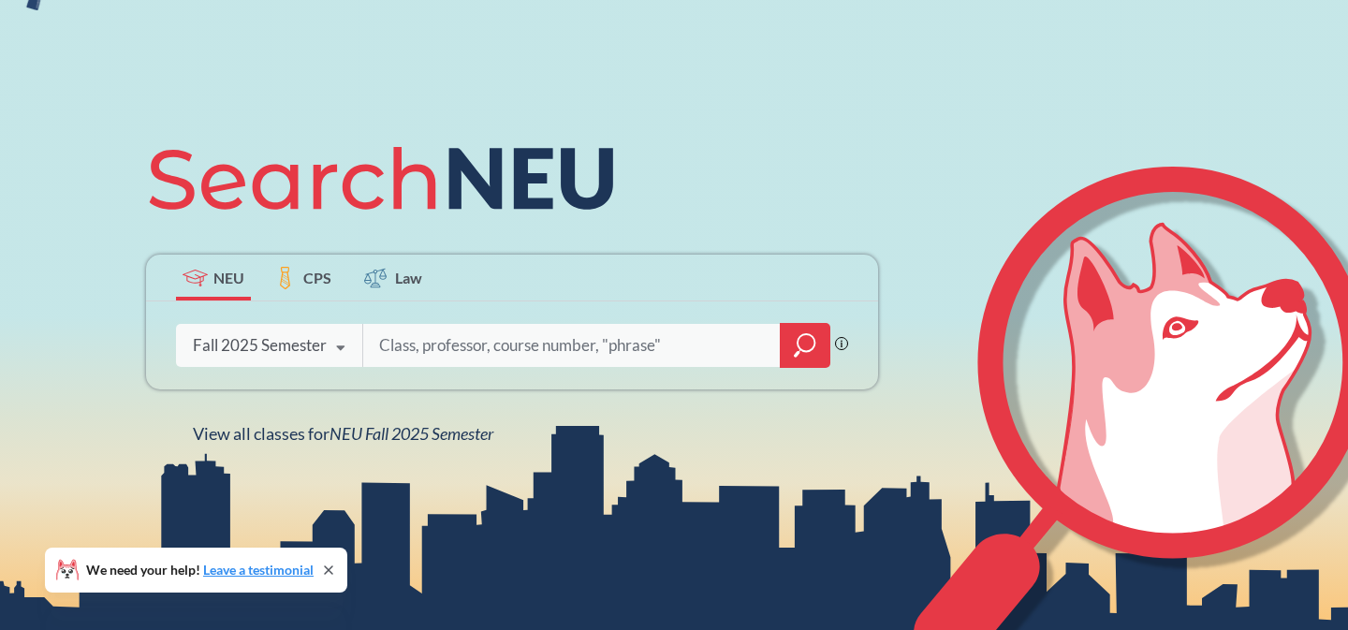  I want to click on span: NEU Fall 2025 Semester, so click(411, 433).